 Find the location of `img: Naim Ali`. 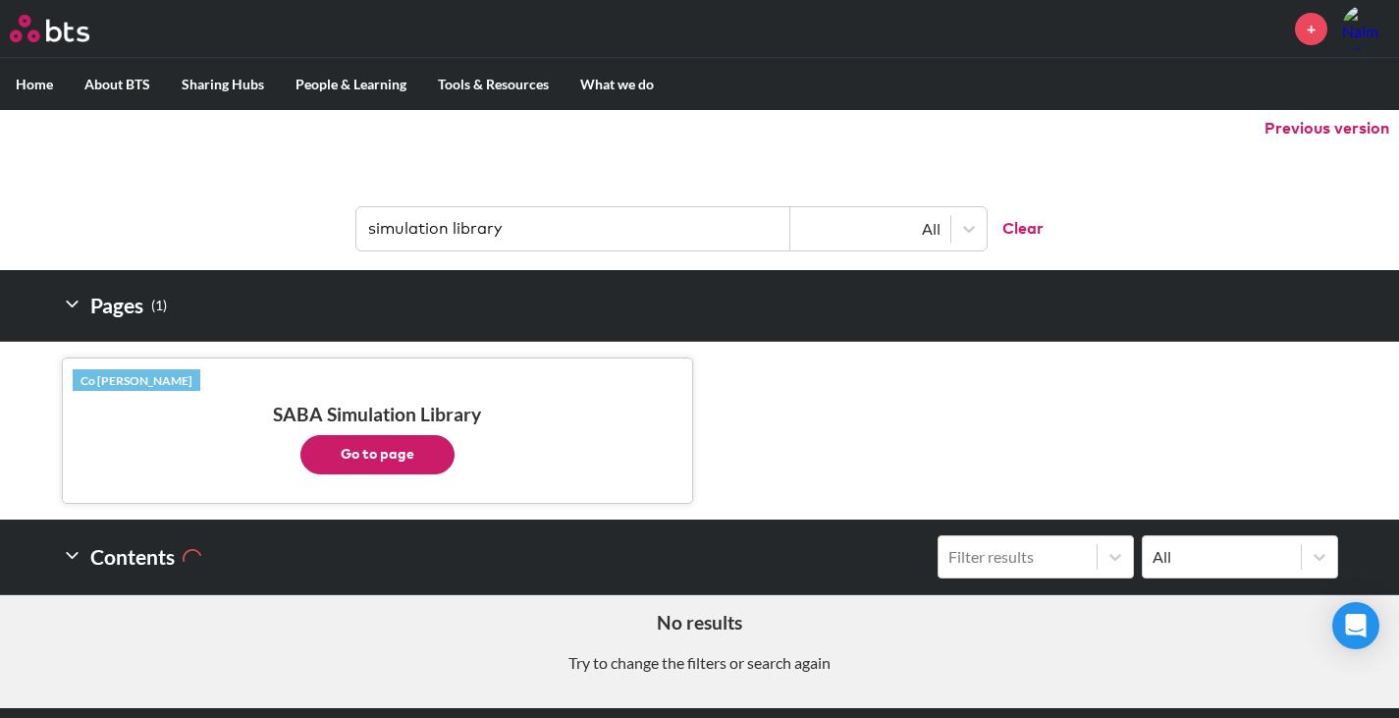

img: Naim Ali is located at coordinates (1365, 28).